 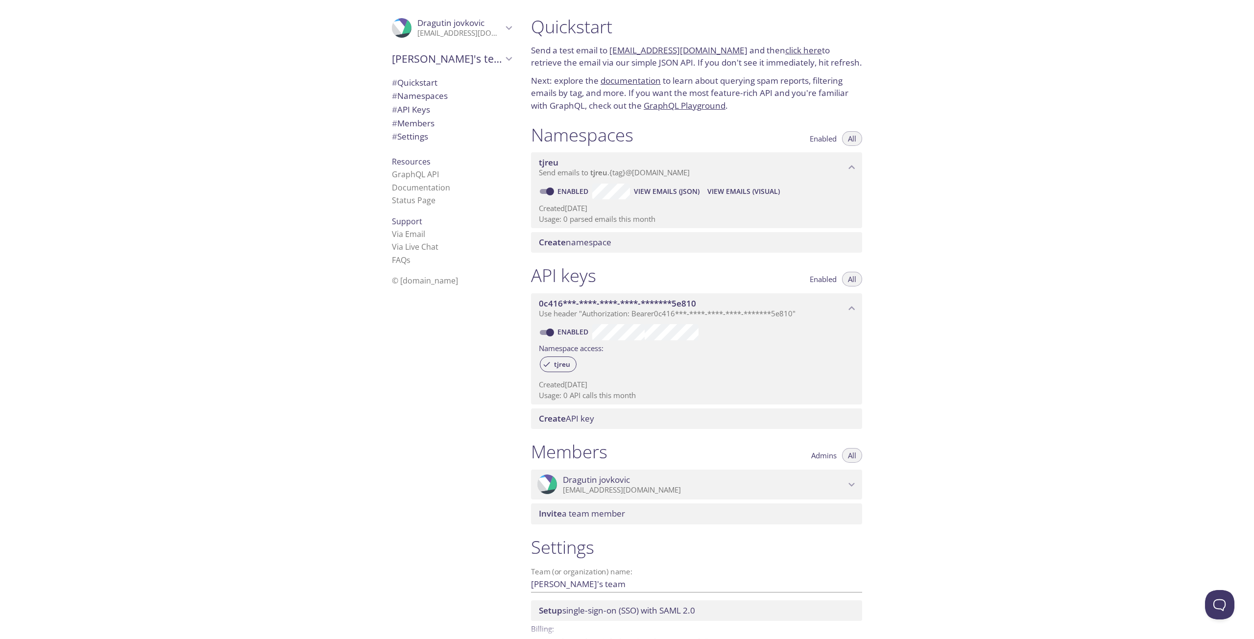 I want to click on div: Members, so click(x=451, y=123).